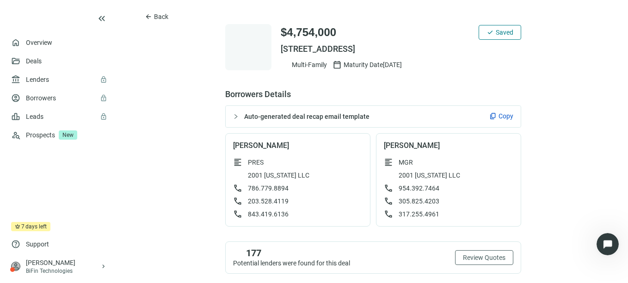 This screenshot has width=628, height=283. What do you see at coordinates (268, 188) in the screenshot?
I see `span: 786.779.8894` at bounding box center [268, 188].